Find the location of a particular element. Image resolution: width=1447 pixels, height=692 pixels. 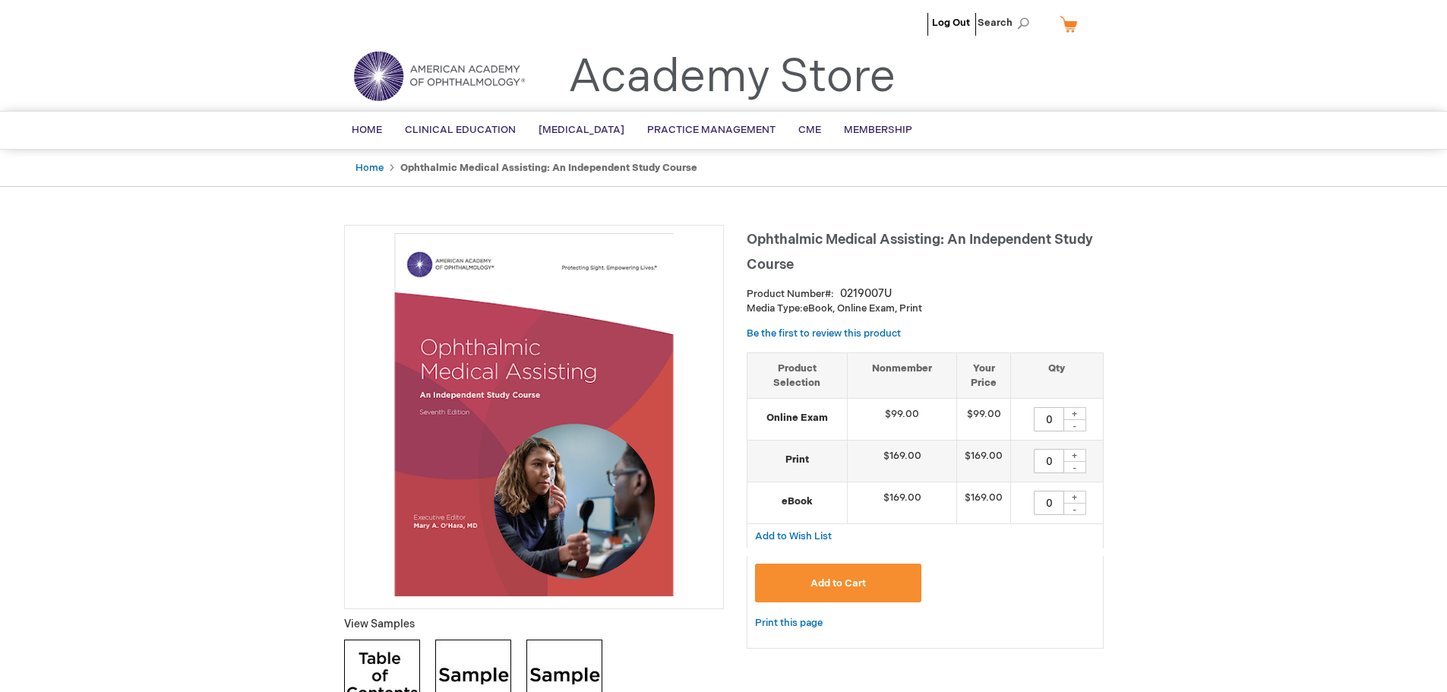

strong: Print is located at coordinates (798, 460).